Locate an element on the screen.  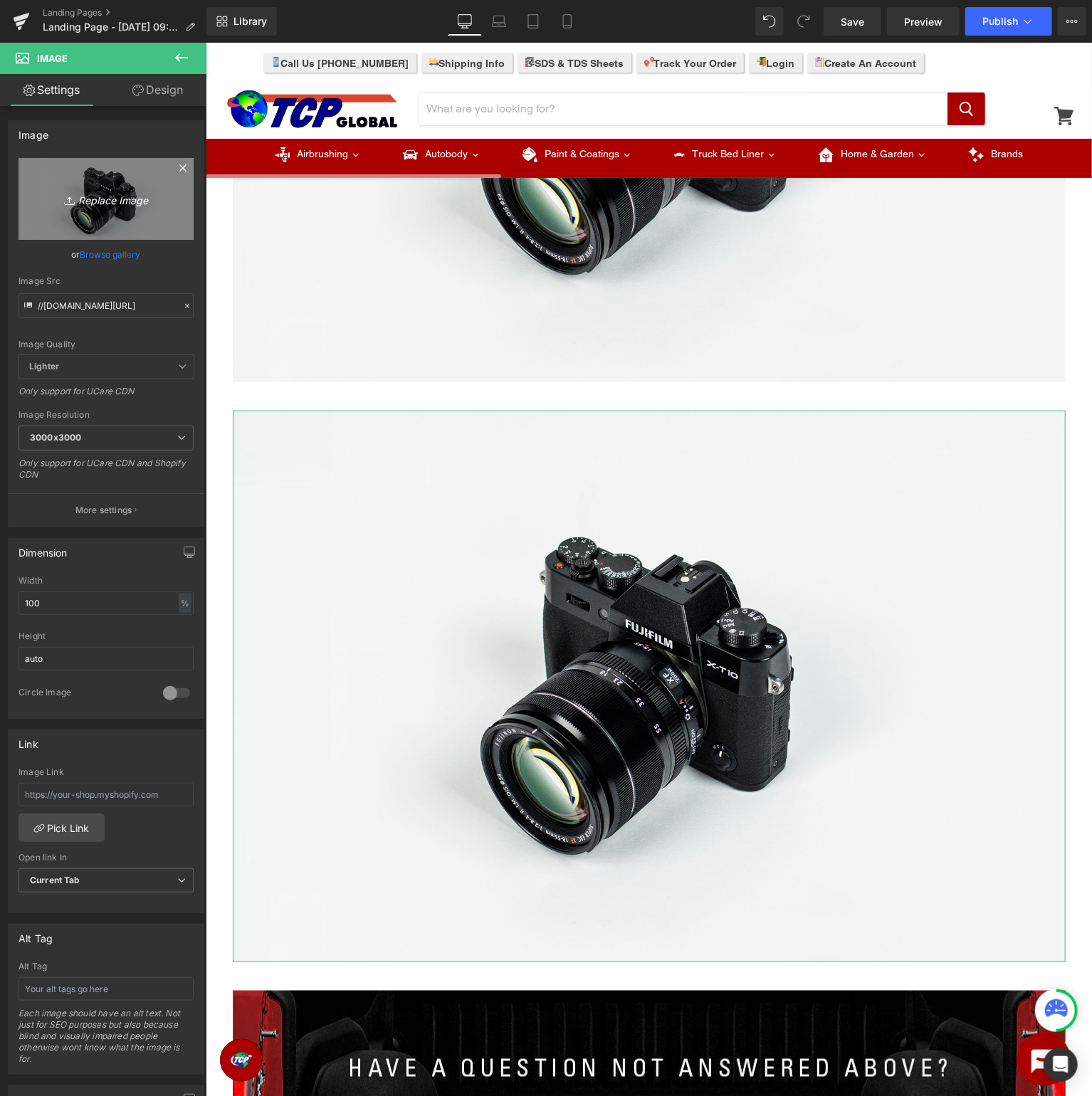
a: Truck Bed LinerTruck Bed Liner is located at coordinates (518, 114).